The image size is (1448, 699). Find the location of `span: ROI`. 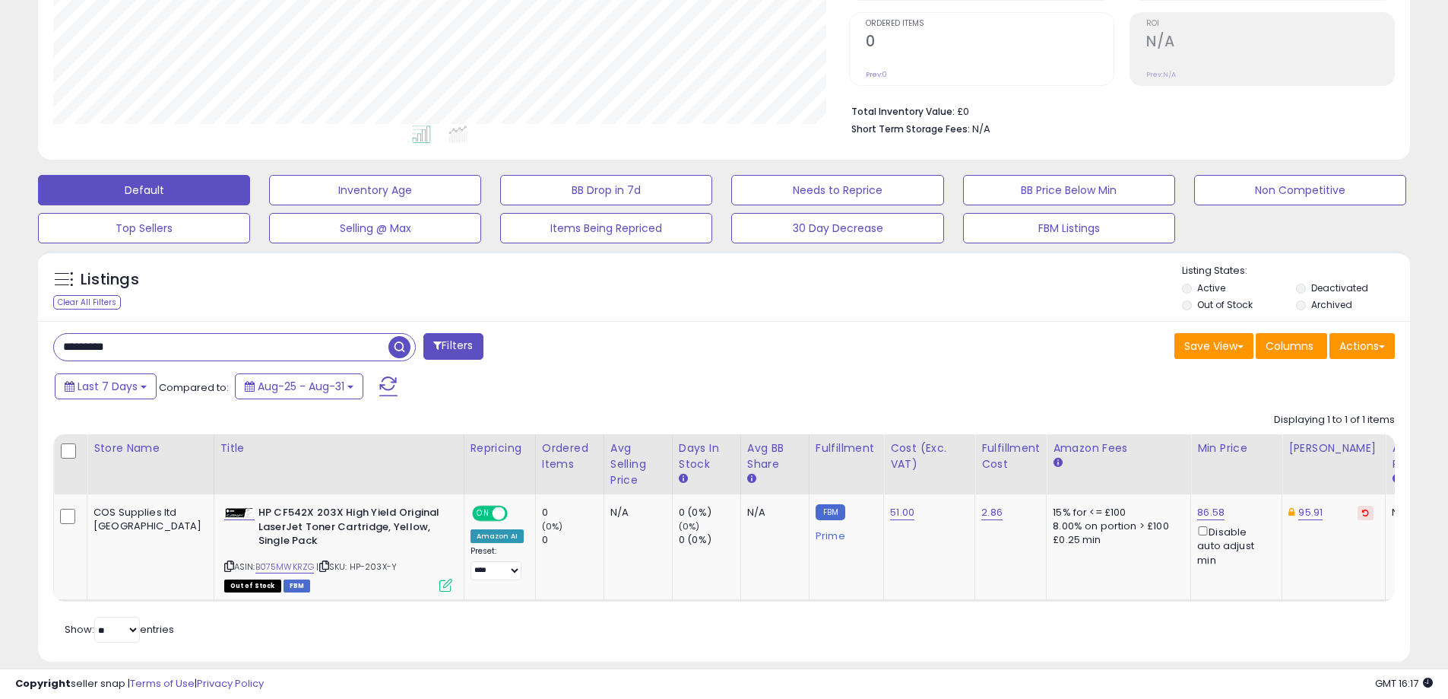

span: ROI is located at coordinates (1270, 24).